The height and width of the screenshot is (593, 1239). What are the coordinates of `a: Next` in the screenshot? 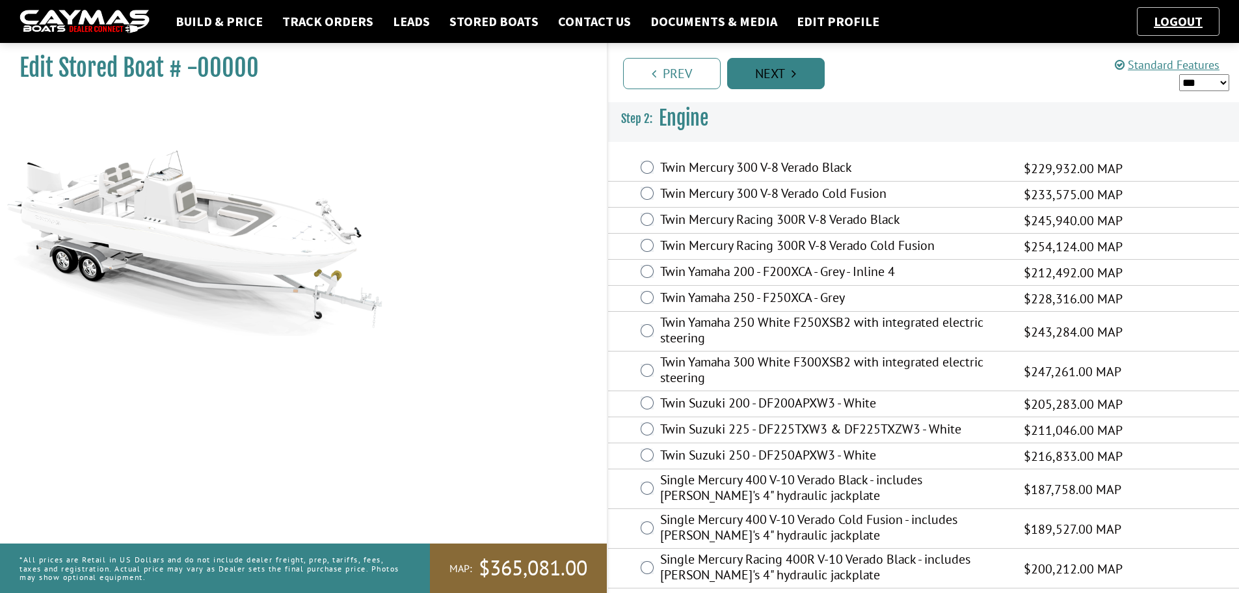 It's located at (776, 74).